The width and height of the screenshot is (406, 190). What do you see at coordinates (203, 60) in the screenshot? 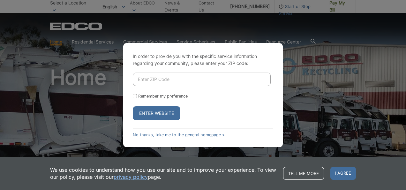
I see `p: In order to provide you with the specific service information regarding your community, please en...` at bounding box center [203, 60].